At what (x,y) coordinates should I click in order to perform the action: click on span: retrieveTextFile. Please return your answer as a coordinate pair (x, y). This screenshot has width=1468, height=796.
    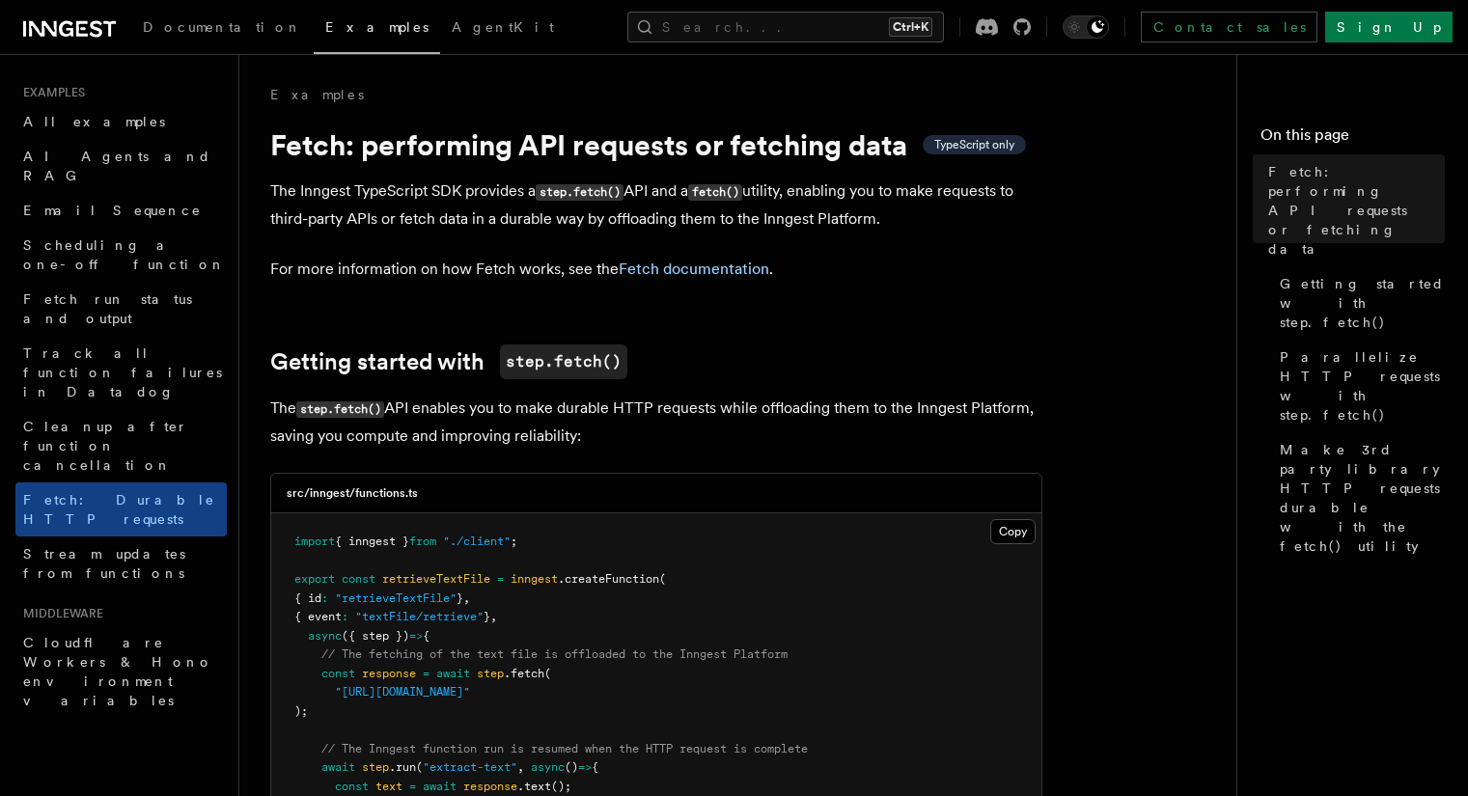
    Looking at the image, I should click on (436, 579).